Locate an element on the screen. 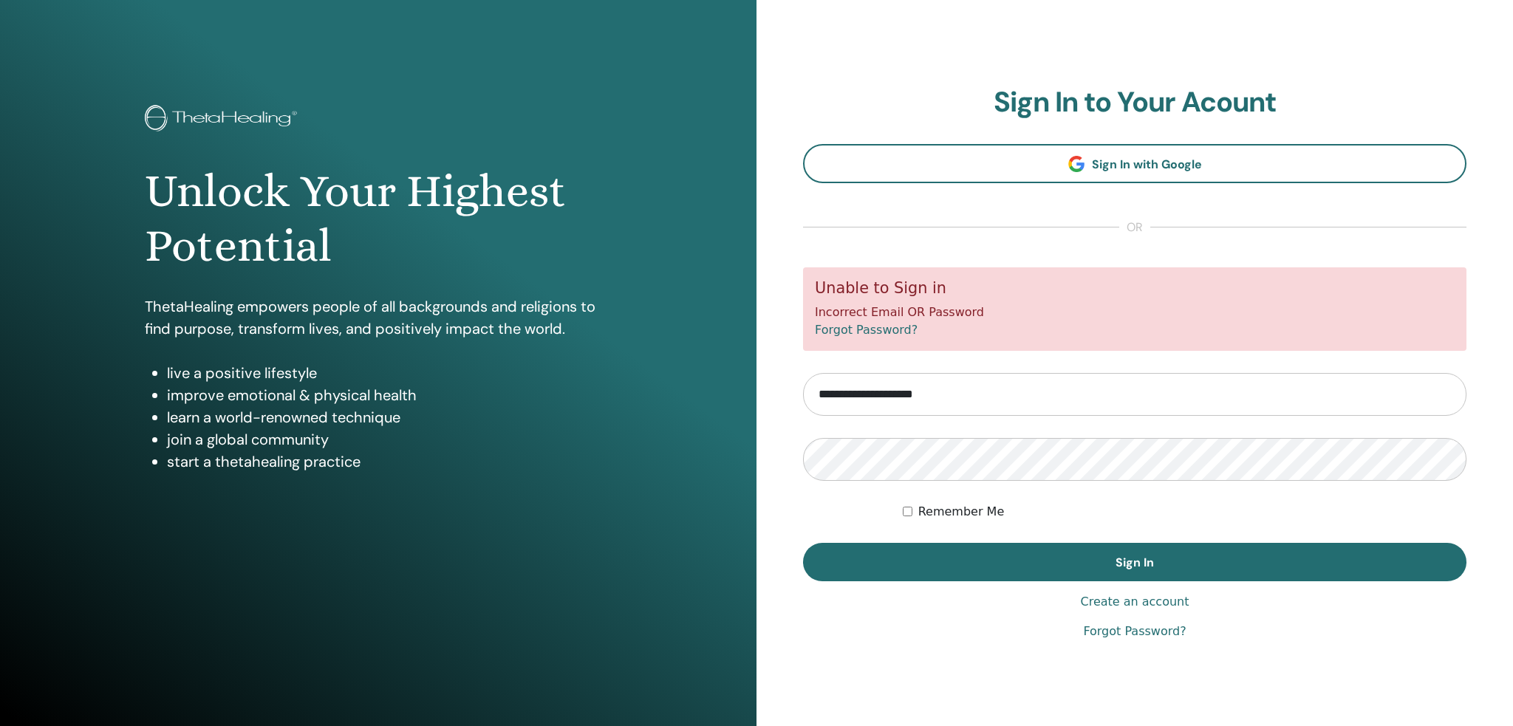 The width and height of the screenshot is (1513, 726). li: learn a world-renowned technique is located at coordinates (389, 417).